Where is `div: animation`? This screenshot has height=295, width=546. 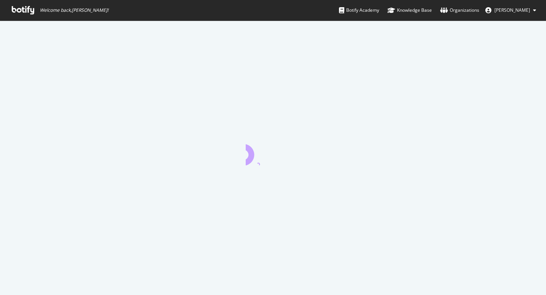
div: animation is located at coordinates (273, 152).